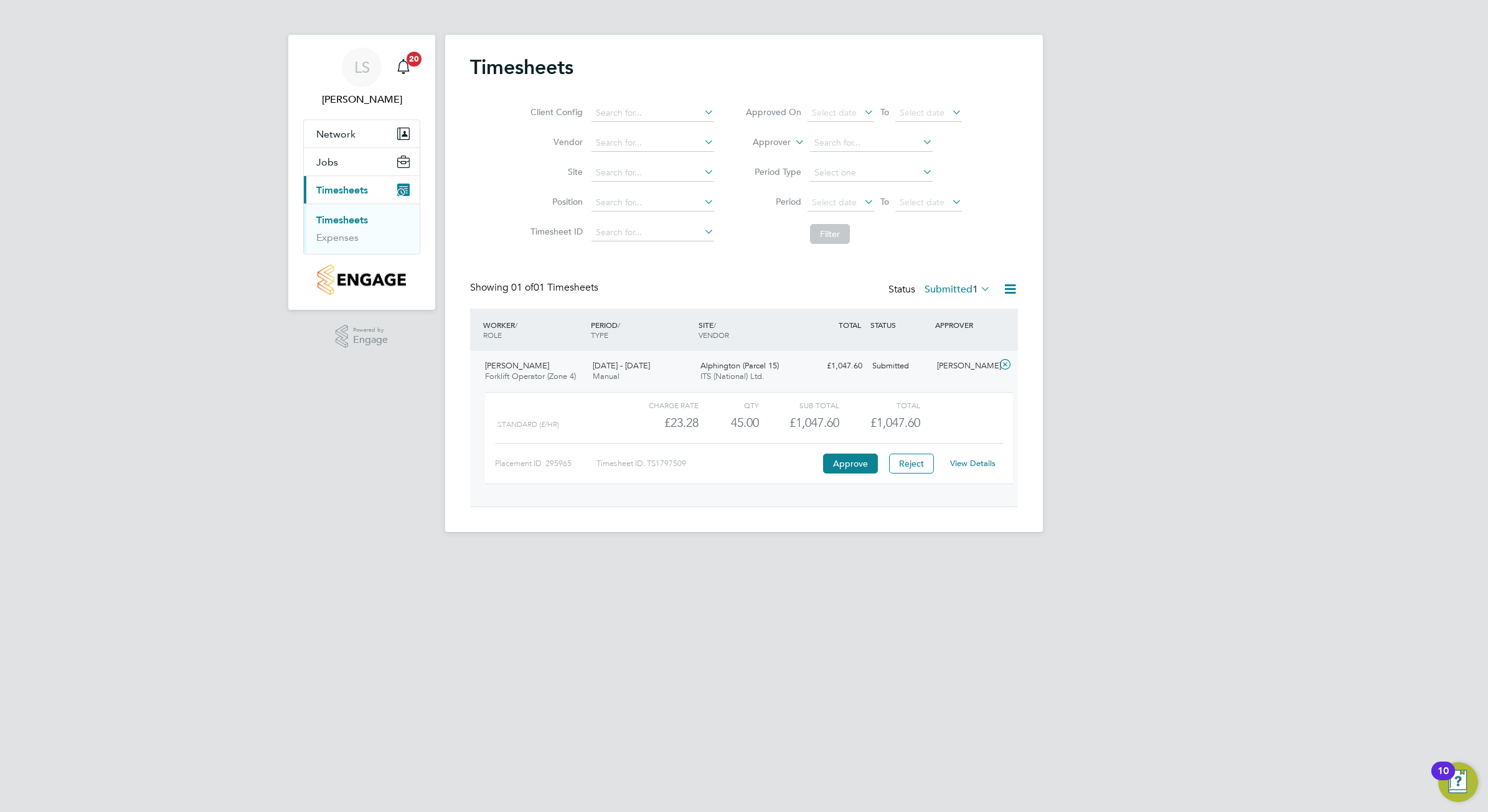 The image size is (1488, 812). What do you see at coordinates (957, 289) in the screenshot?
I see `label: Submitted` at bounding box center [957, 289].